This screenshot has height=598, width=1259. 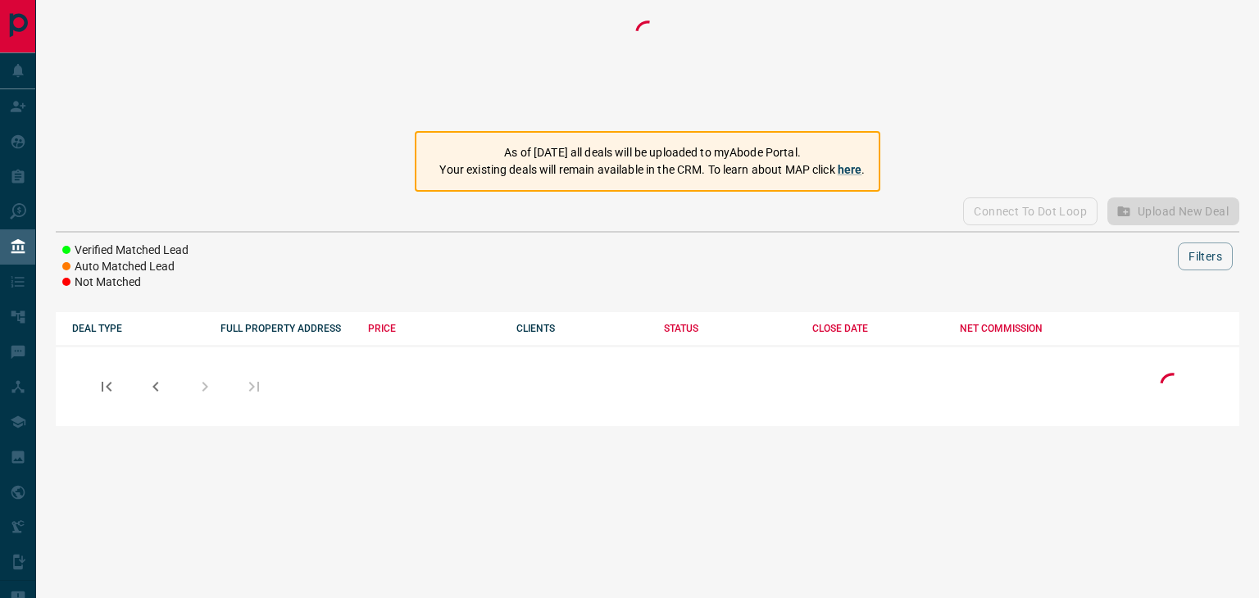 I want to click on p: Your existing deals will remain available in the CRM. To learn about MAP click ., so click(x=652, y=170).